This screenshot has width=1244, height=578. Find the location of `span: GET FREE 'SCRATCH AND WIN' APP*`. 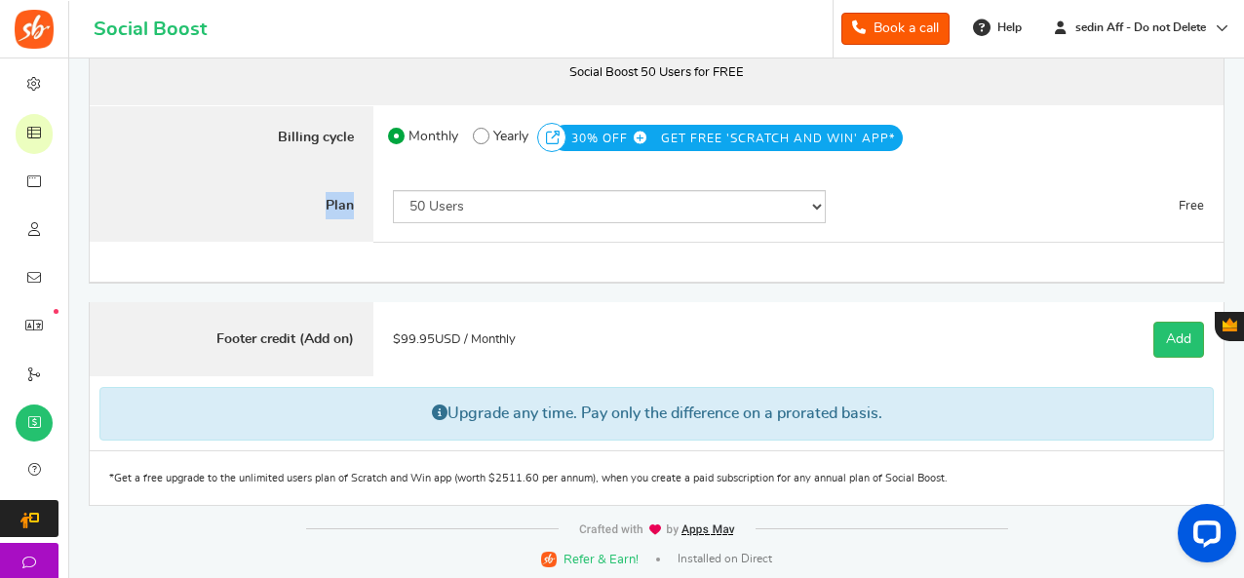

span: GET FREE 'SCRATCH AND WIN' APP* is located at coordinates (778, 138).